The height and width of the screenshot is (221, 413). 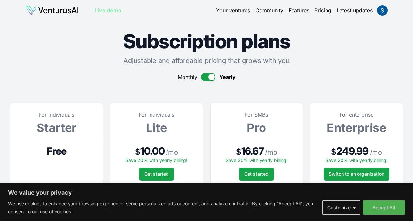 What do you see at coordinates (187, 77) in the screenshot?
I see `span: Monthly` at bounding box center [187, 77].